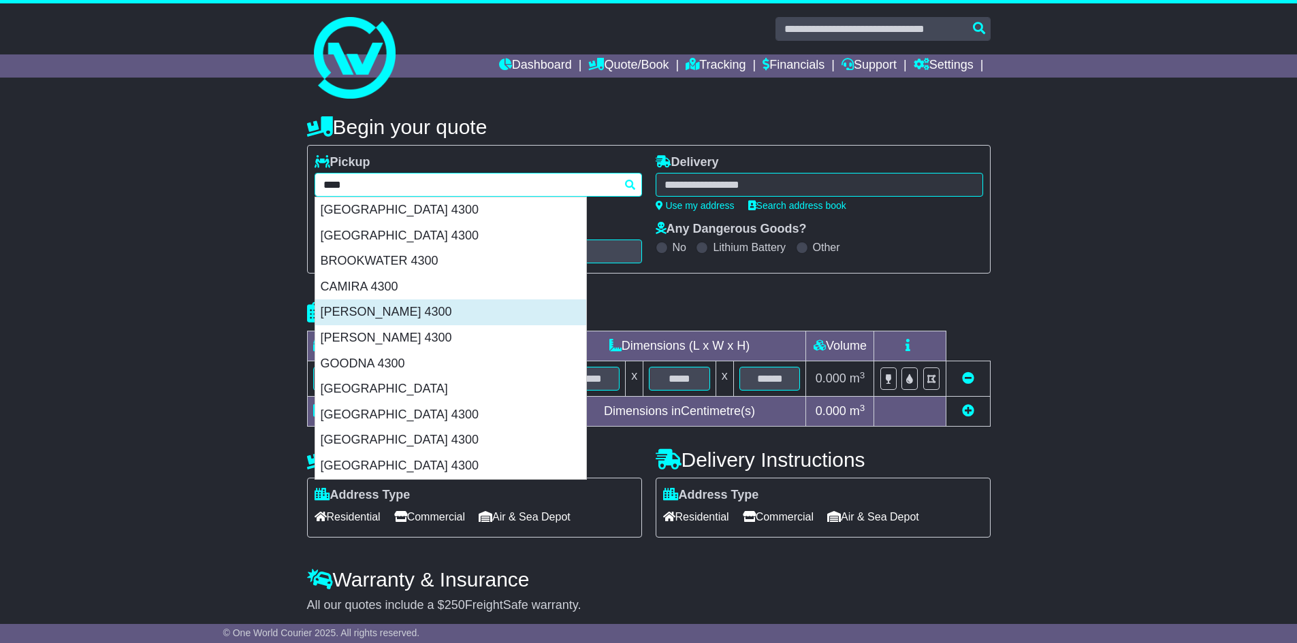 This screenshot has width=1297, height=643. I want to click on h4: Delivery Instructions, so click(823, 459).